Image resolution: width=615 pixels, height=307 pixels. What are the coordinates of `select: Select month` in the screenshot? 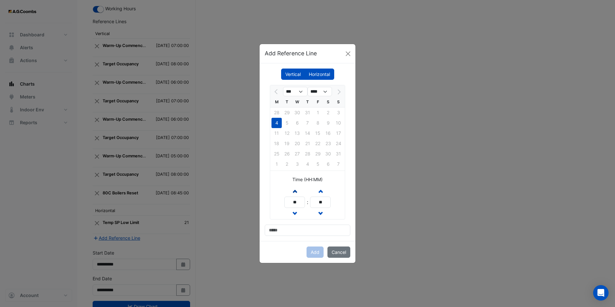 It's located at (295, 92).